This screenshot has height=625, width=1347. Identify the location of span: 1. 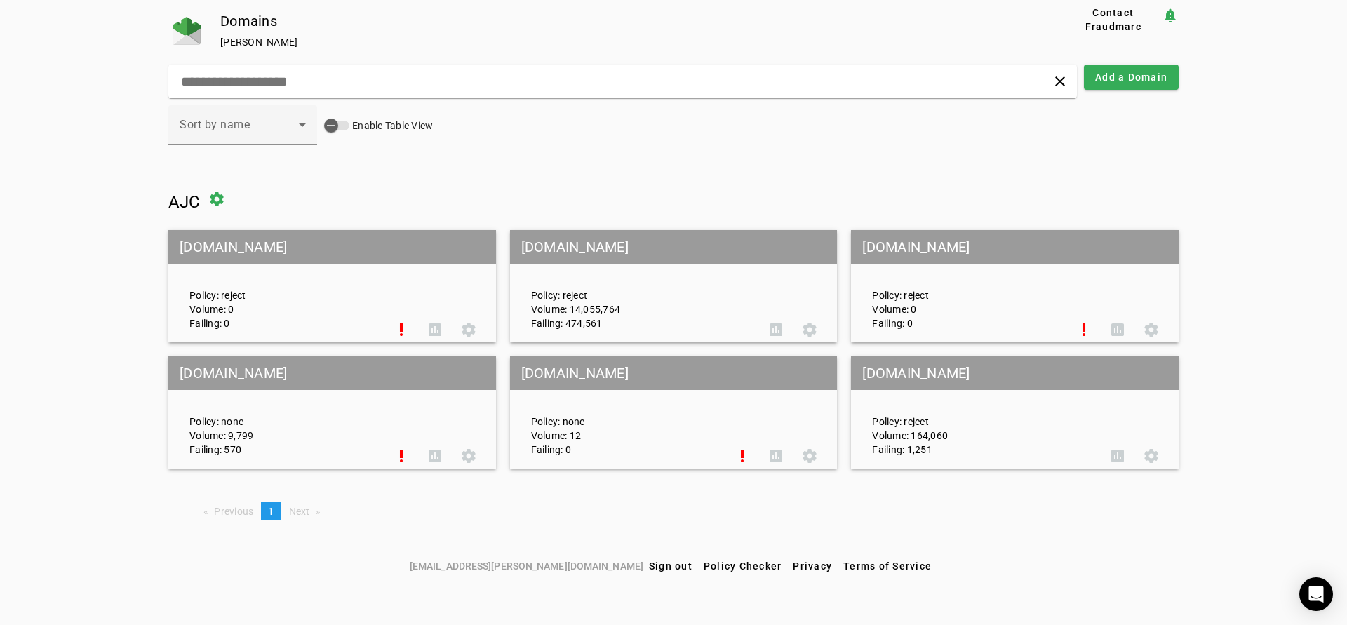
(271, 511).